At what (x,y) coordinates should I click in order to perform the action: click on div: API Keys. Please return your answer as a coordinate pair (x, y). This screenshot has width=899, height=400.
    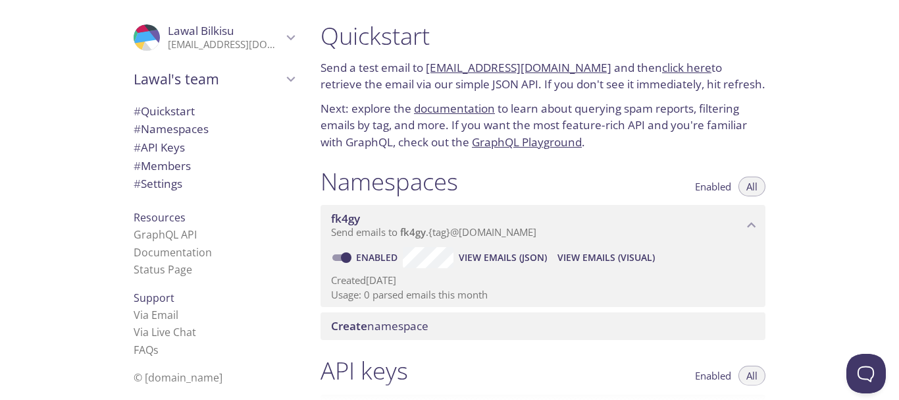
    Looking at the image, I should click on (214, 147).